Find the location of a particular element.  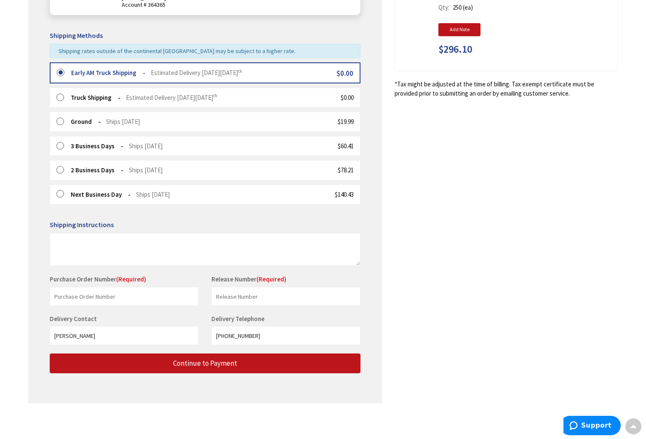

strong: Truck Shipping is located at coordinates (96, 97).